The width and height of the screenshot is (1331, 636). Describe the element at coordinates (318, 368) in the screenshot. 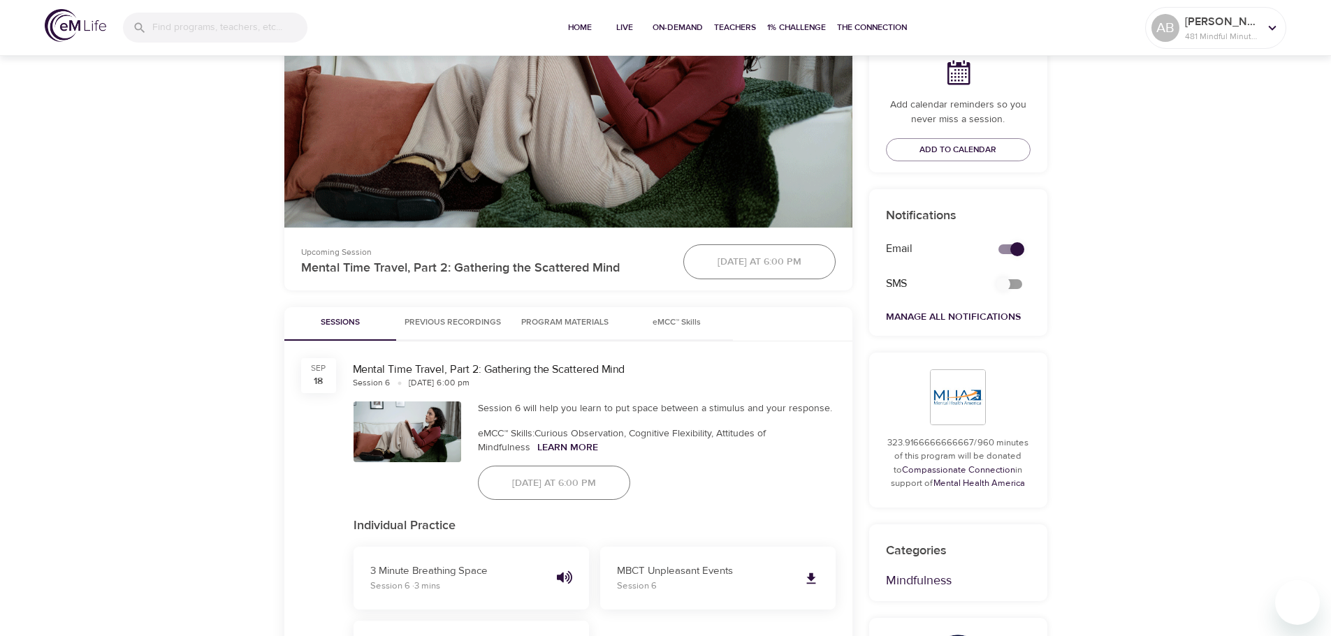

I see `div: Sep` at that location.